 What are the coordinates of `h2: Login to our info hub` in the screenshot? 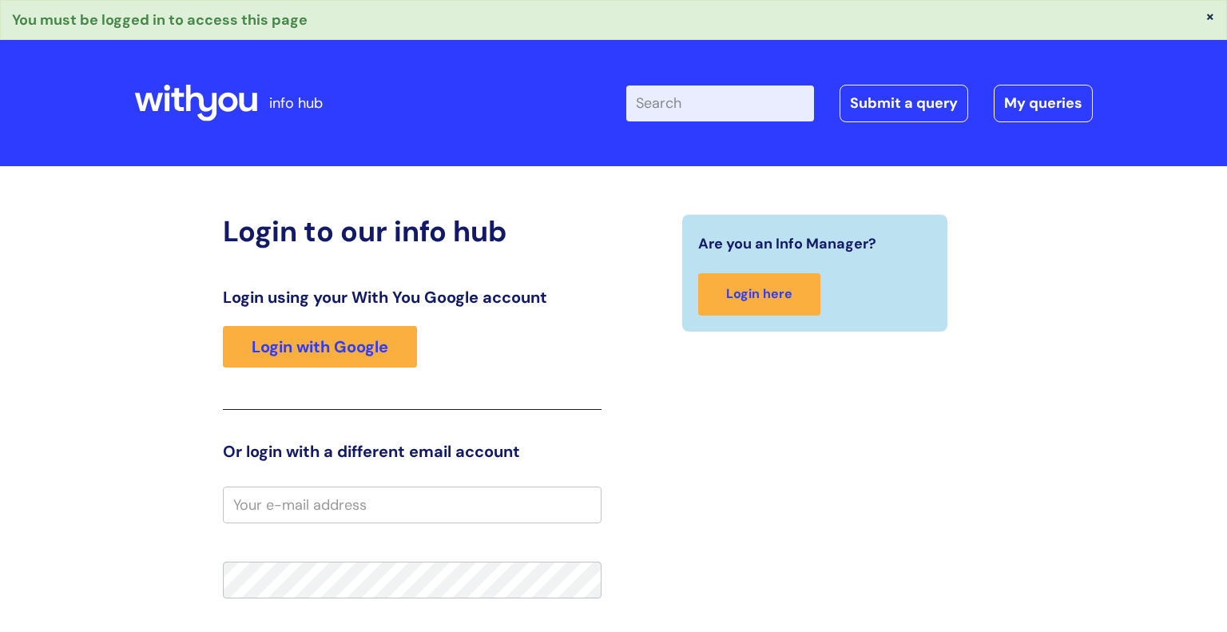 It's located at (412, 231).